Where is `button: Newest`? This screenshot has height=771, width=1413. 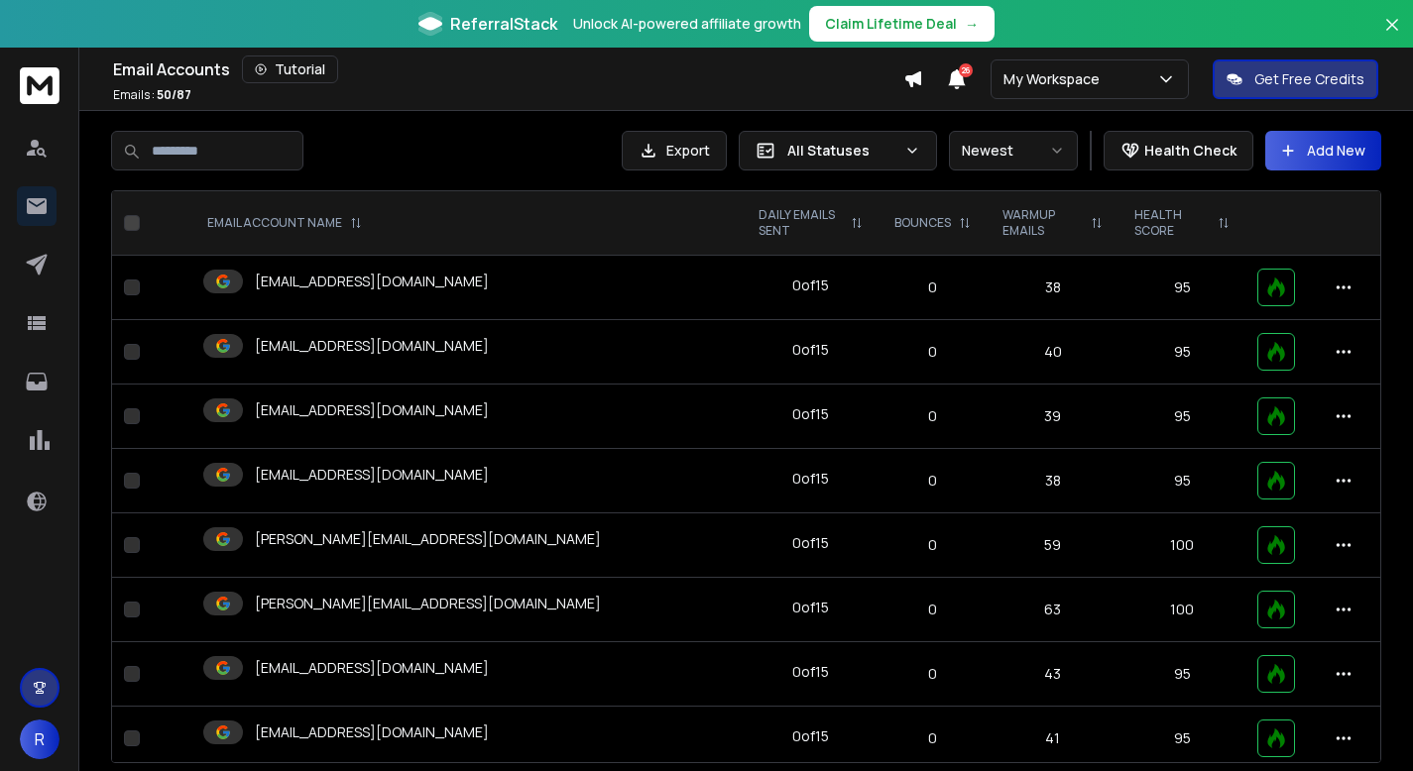
button: Newest is located at coordinates (1013, 151).